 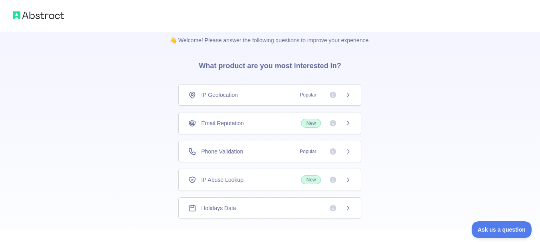 What do you see at coordinates (270, 34) in the screenshot?
I see `p: 👋 Welcome! Please answer the following questions to improve your experience.` at bounding box center [270, 34].